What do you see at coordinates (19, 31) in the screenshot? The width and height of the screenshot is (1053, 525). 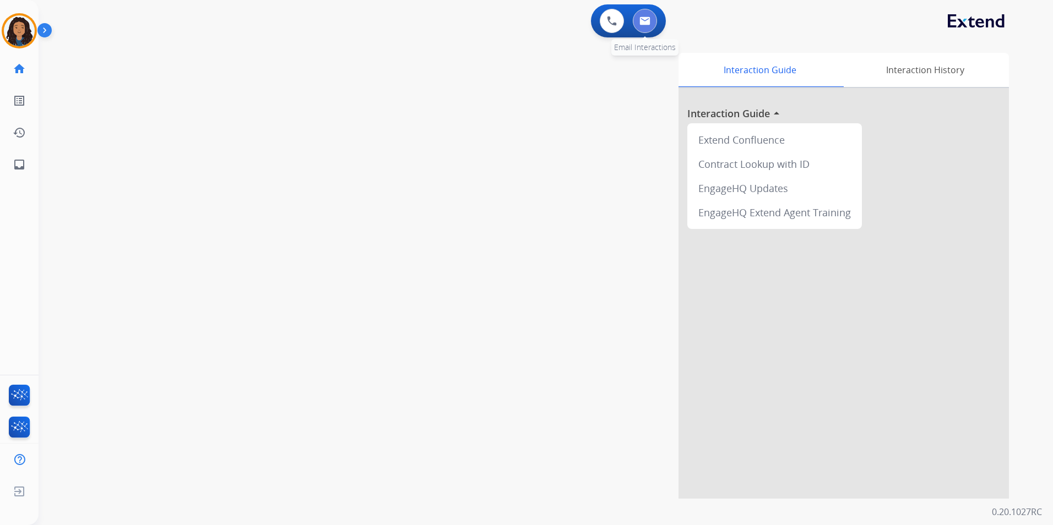 I see `img: avatar` at bounding box center [19, 31].